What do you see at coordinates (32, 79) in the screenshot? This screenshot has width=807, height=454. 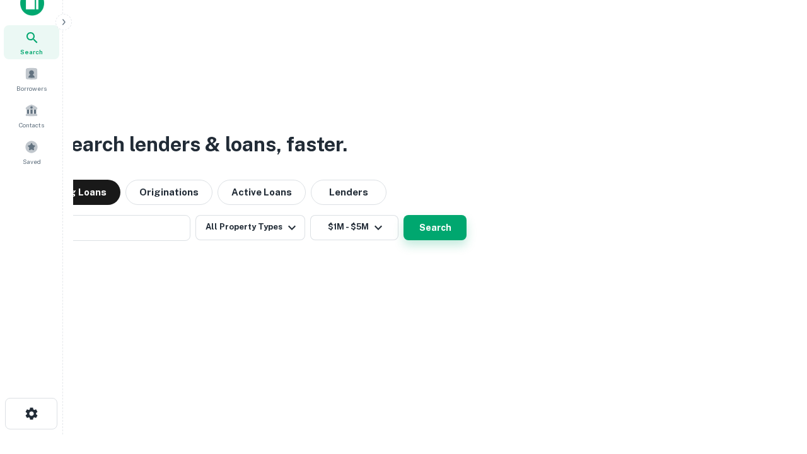 I see `div: Borrowers` at bounding box center [32, 79].